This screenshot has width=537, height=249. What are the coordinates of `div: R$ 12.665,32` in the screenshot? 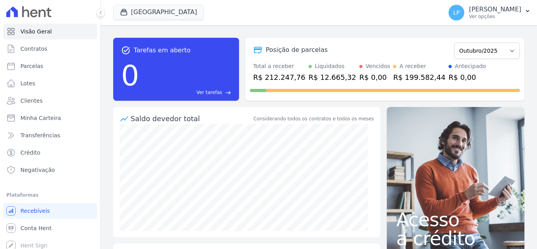 It's located at (332, 77).